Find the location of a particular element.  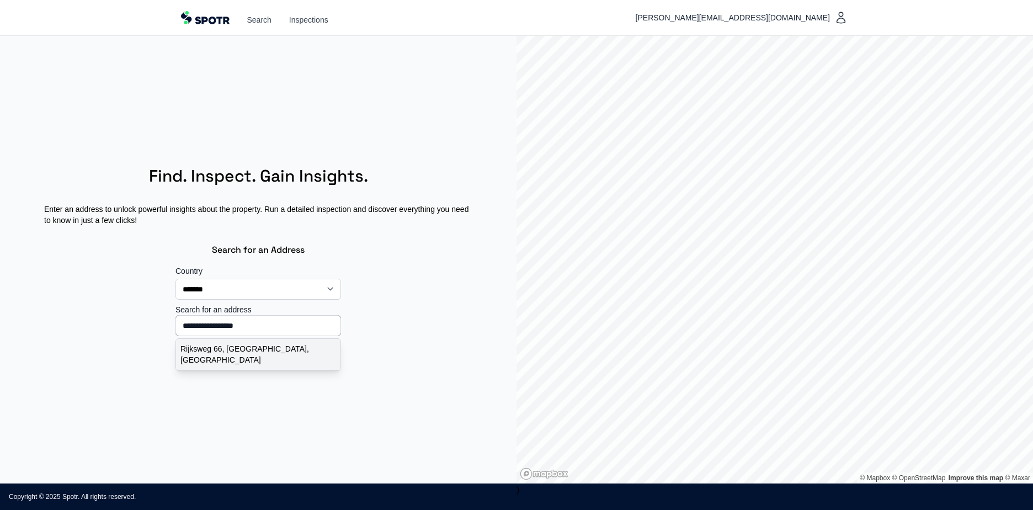

canvas: Map is located at coordinates (775, 259).